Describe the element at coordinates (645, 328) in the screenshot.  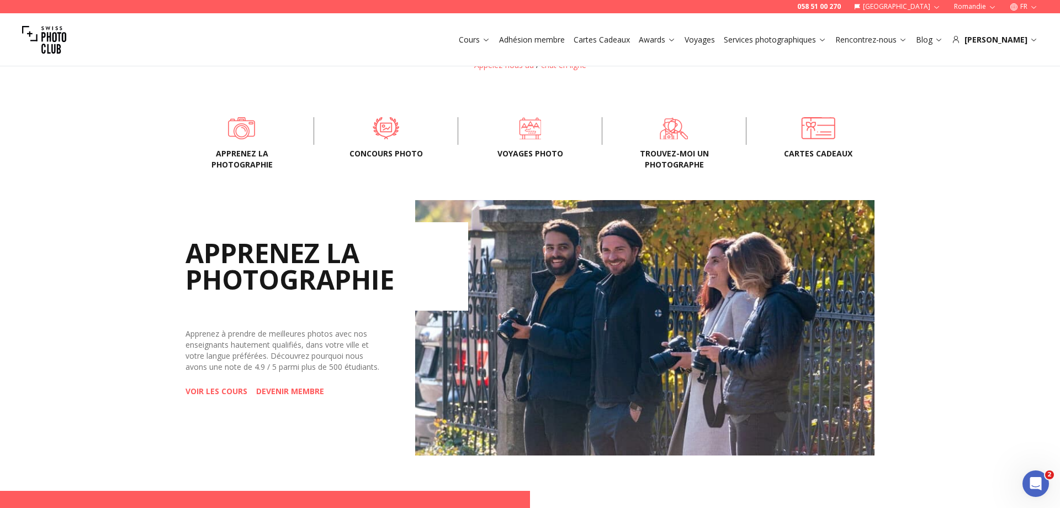
I see `img: Learn Photography` at that location.